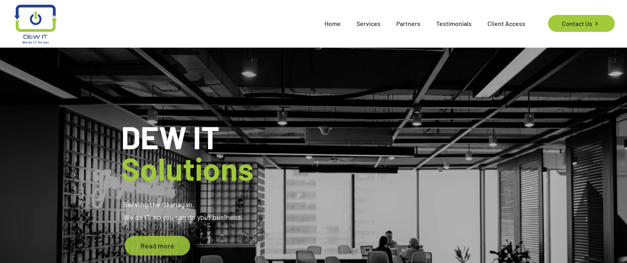 The image size is (627, 263). I want to click on img: logo, so click(35, 24).